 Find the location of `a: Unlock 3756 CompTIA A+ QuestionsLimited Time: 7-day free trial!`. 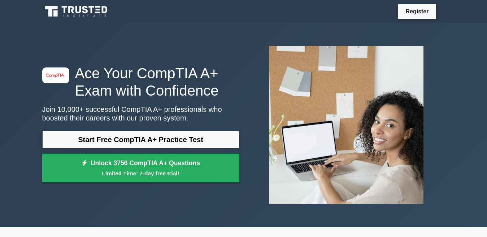

a: Unlock 3756 CompTIA A+ QuestionsLimited Time: 7-day free trial! is located at coordinates (141, 168).